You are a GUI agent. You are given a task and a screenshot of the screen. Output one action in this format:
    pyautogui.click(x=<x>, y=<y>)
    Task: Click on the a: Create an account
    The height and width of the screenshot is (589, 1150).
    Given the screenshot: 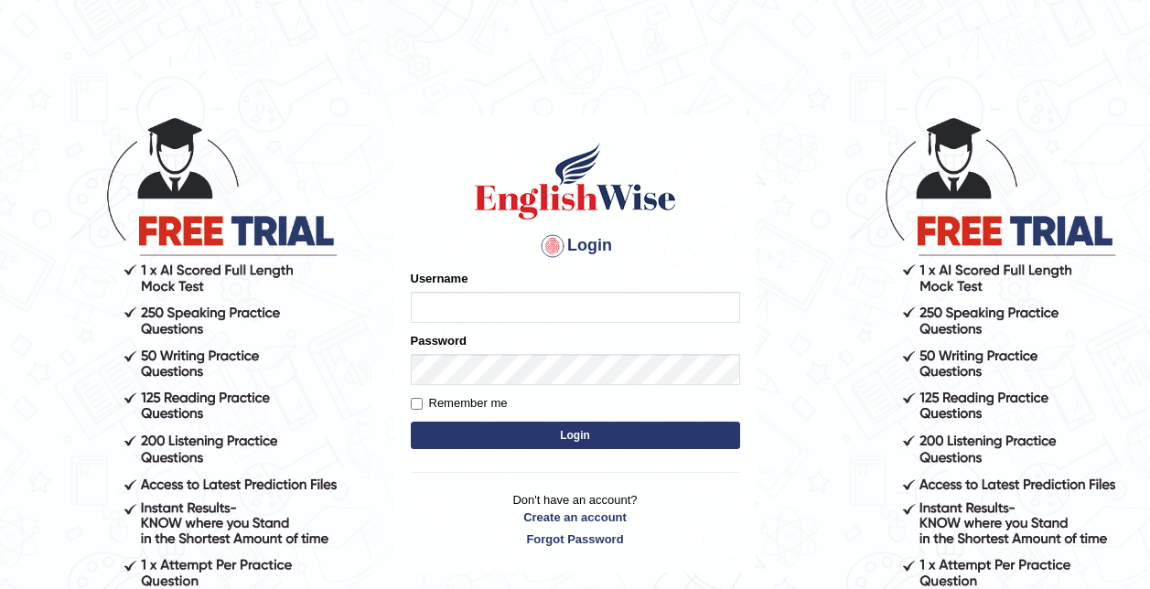 What is the action you would take?
    pyautogui.click(x=576, y=517)
    